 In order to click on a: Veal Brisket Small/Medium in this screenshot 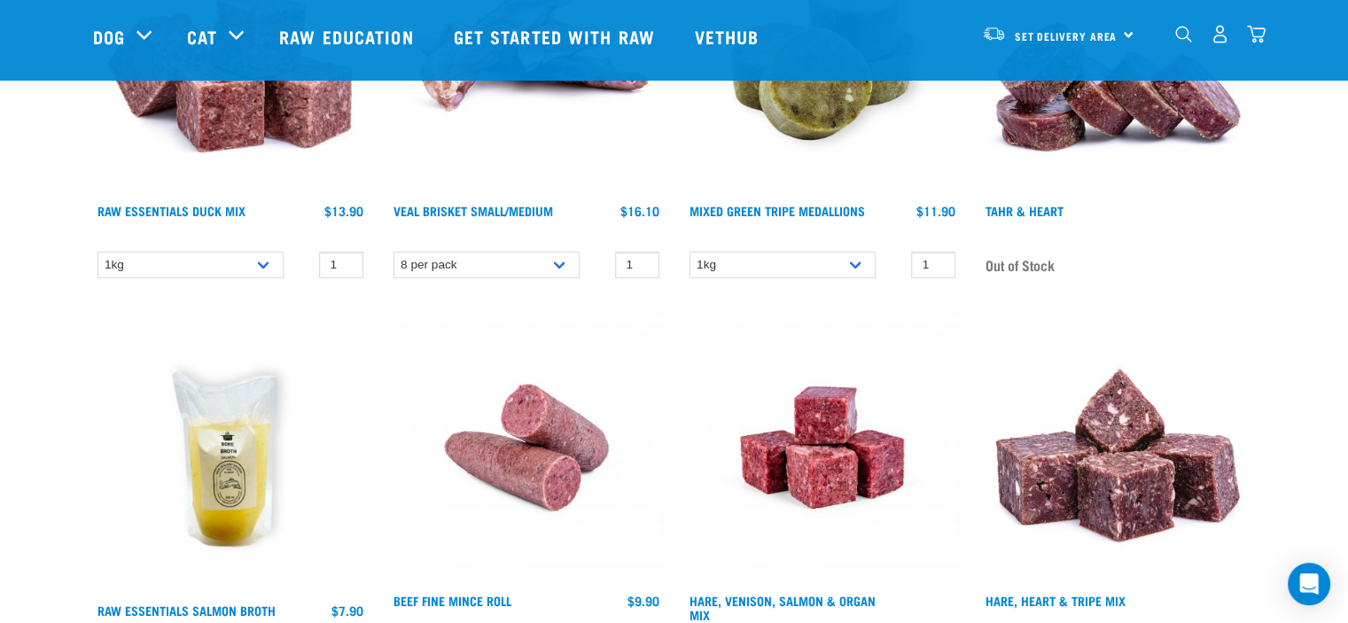, I will do `click(473, 210)`.